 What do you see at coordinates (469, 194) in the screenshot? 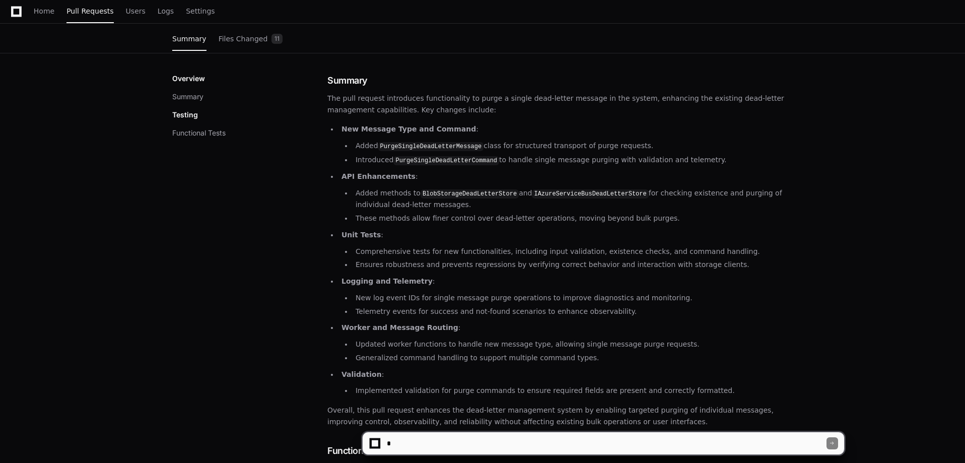
I see `code: BlobStorageDeadLetterStore` at bounding box center [469, 194].